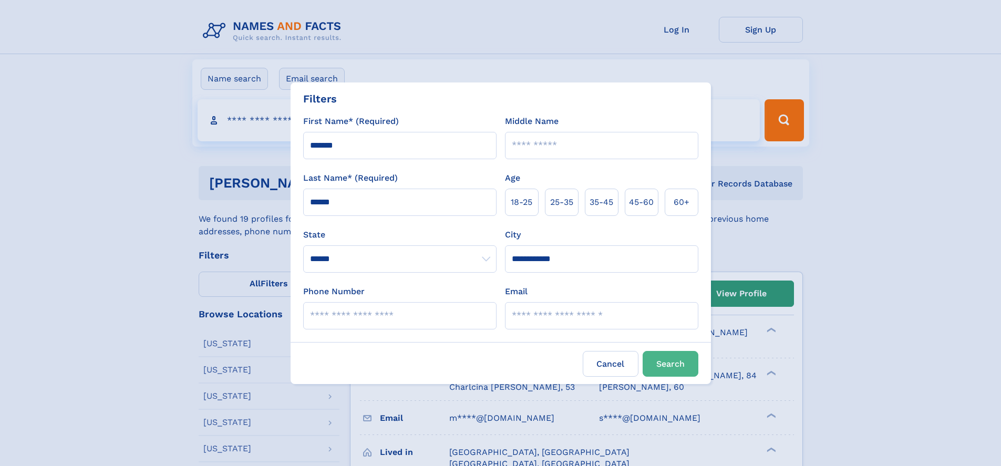 This screenshot has width=1001, height=466. Describe the element at coordinates (601, 202) in the screenshot. I see `span: 35‑45` at that location.